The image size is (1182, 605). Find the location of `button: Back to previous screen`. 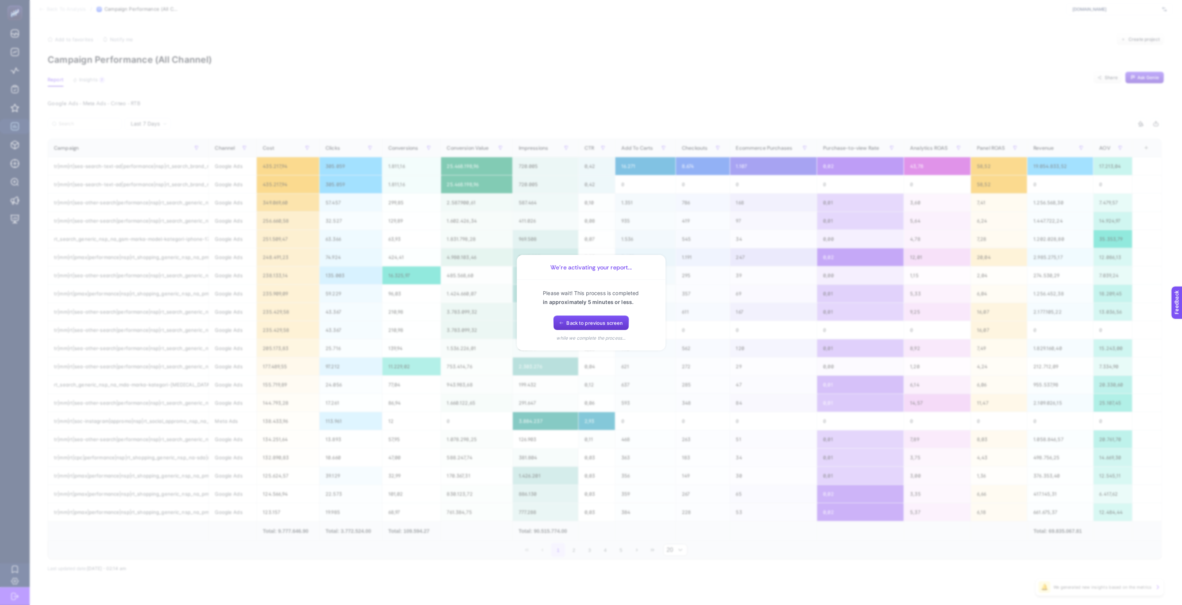

button: Back to previous screen is located at coordinates (591, 323).